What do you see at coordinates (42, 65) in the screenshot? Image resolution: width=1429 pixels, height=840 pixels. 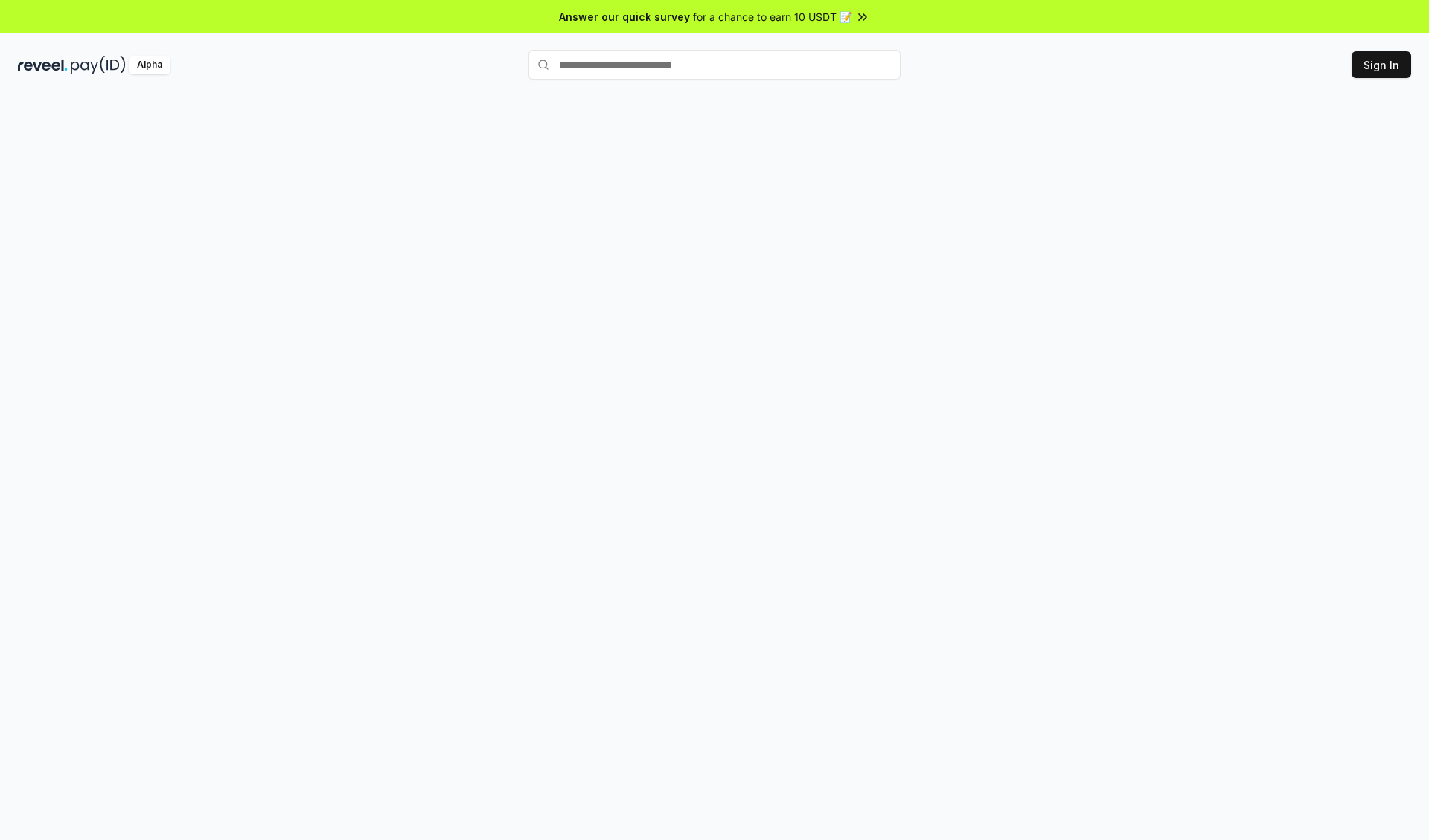 I see `img: reveel_dark` at bounding box center [42, 65].